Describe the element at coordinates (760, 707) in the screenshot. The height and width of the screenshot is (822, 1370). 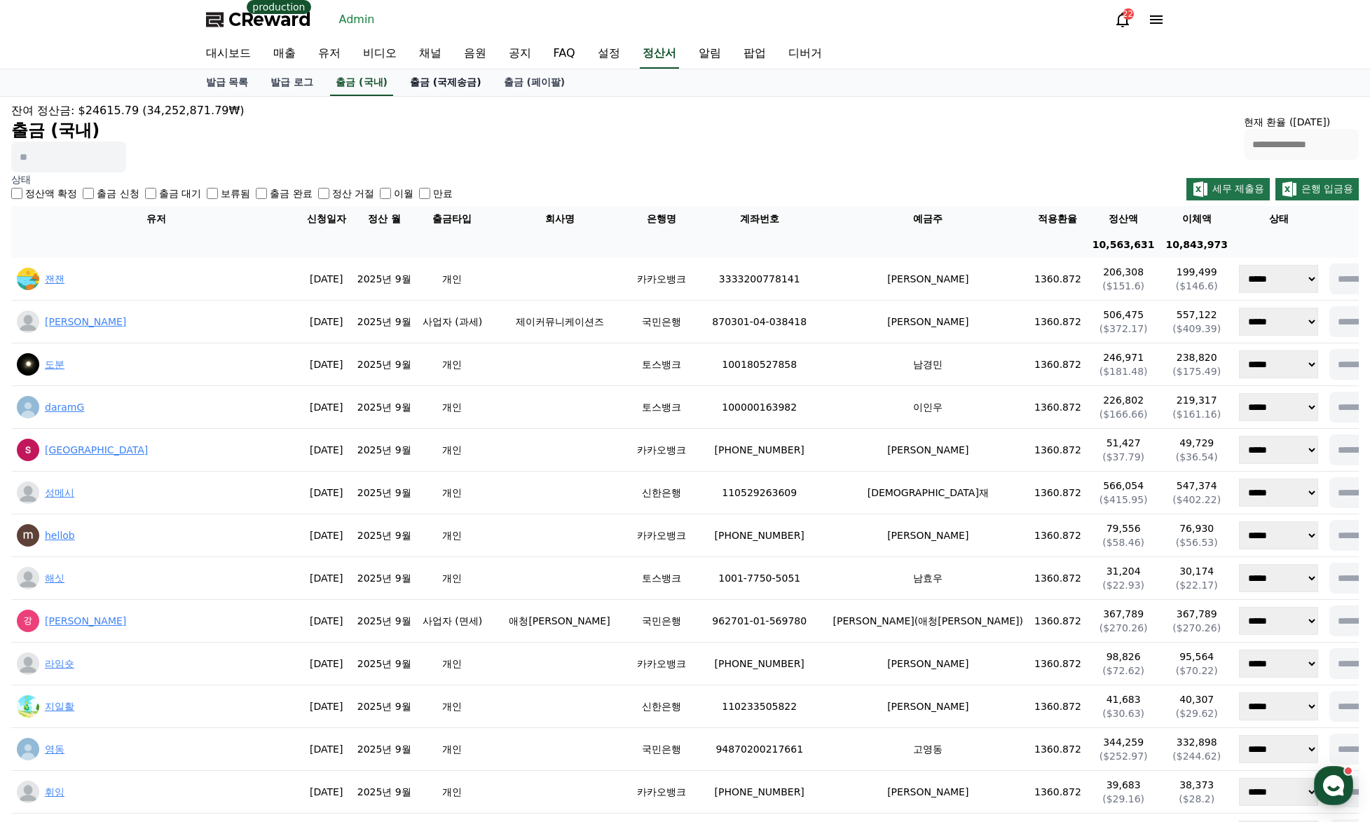
I see `td: 110233505822` at that location.